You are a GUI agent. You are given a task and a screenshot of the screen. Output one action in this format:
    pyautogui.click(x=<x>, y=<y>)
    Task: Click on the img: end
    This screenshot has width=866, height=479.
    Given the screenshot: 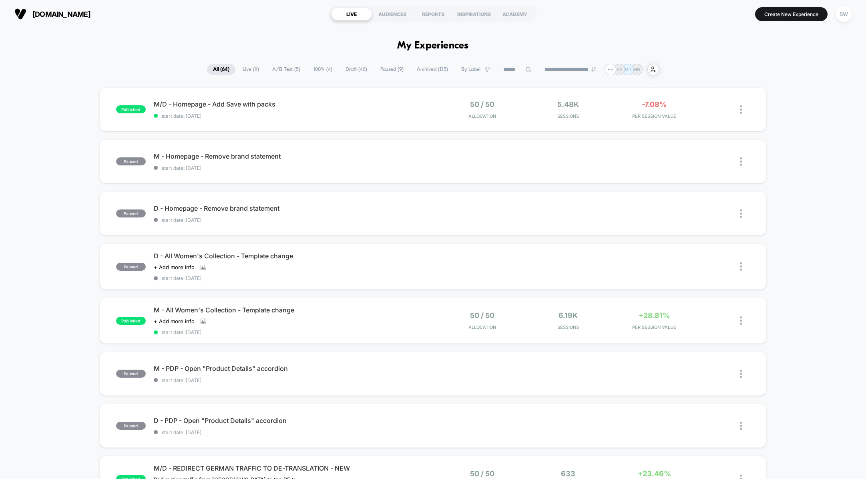 What is the action you would take?
    pyautogui.click(x=593, y=69)
    